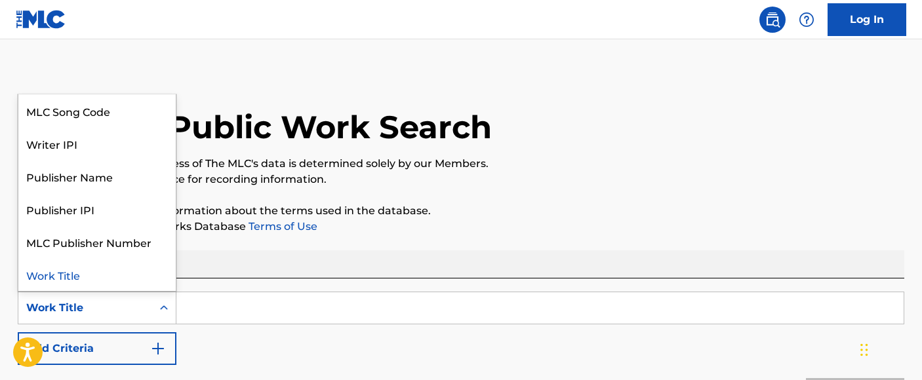 Image resolution: width=922 pixels, height=380 pixels. What do you see at coordinates (97, 144) in the screenshot?
I see `div: Writer IPI` at bounding box center [97, 144].